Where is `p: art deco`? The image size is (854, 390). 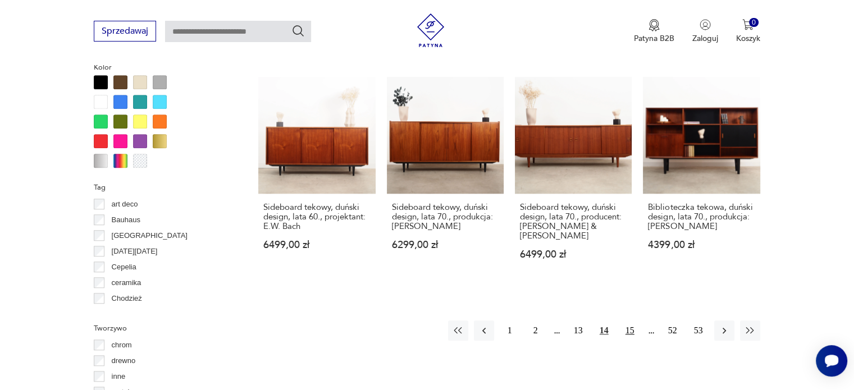
p: art deco is located at coordinates (125, 204).